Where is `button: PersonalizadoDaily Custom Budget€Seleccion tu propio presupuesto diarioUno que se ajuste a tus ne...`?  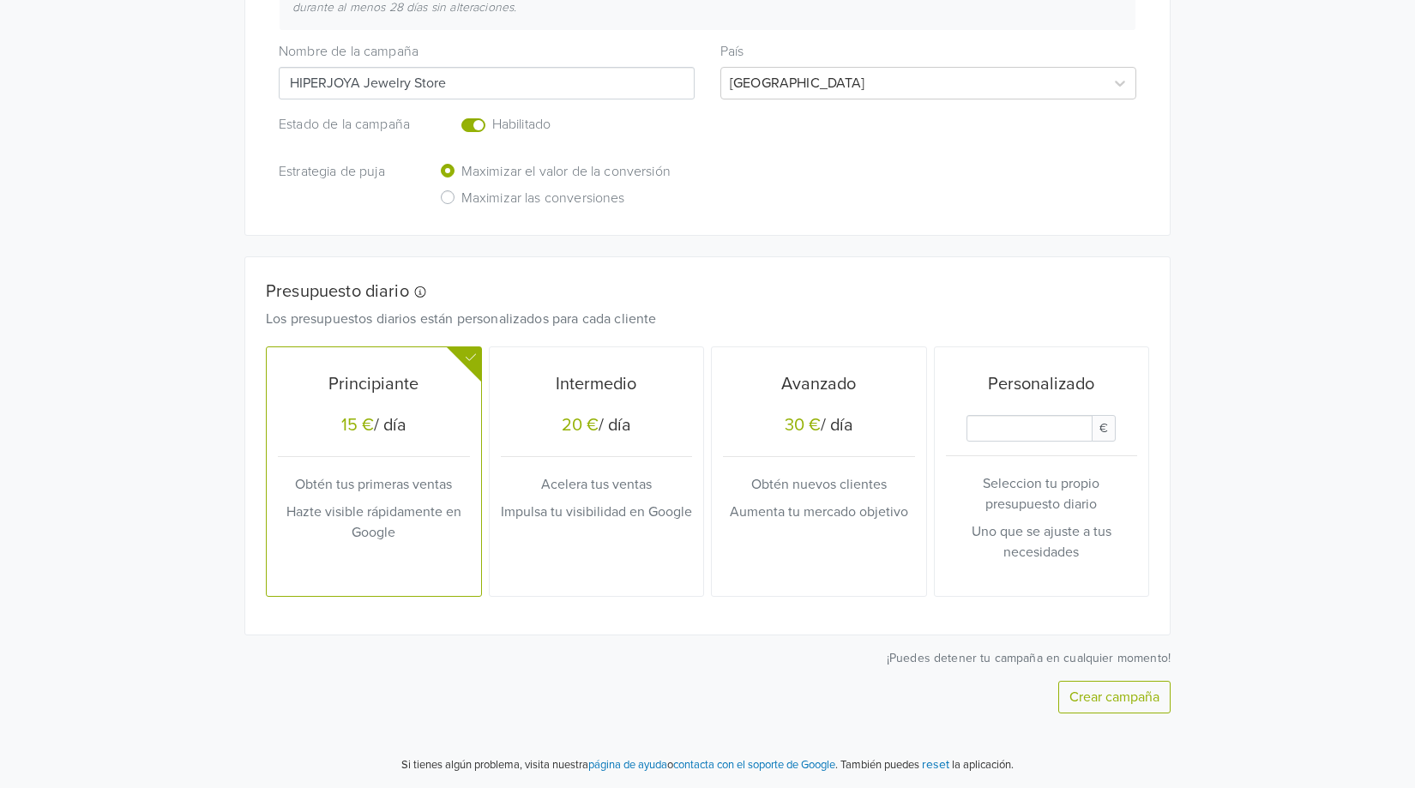 button: PersonalizadoDaily Custom Budget€Seleccion tu propio presupuesto diarioUno que se ajuste a tus ne... is located at coordinates (1042, 472).